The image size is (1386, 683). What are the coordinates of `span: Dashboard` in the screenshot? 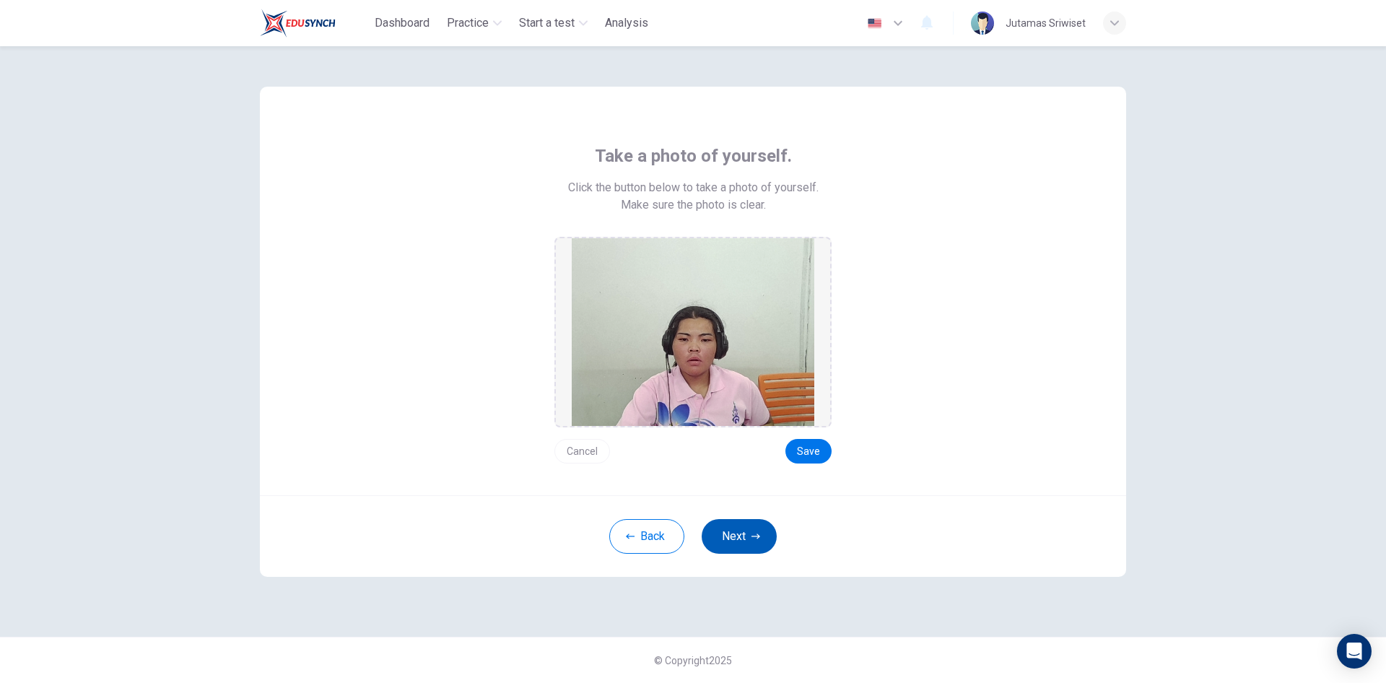 It's located at (402, 23).